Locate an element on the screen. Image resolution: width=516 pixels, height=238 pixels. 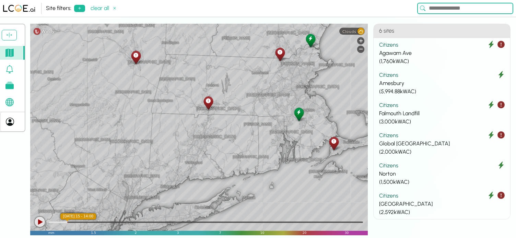
button: Citizens Amesbury (5,994.88kWAC) is located at coordinates (442, 83).